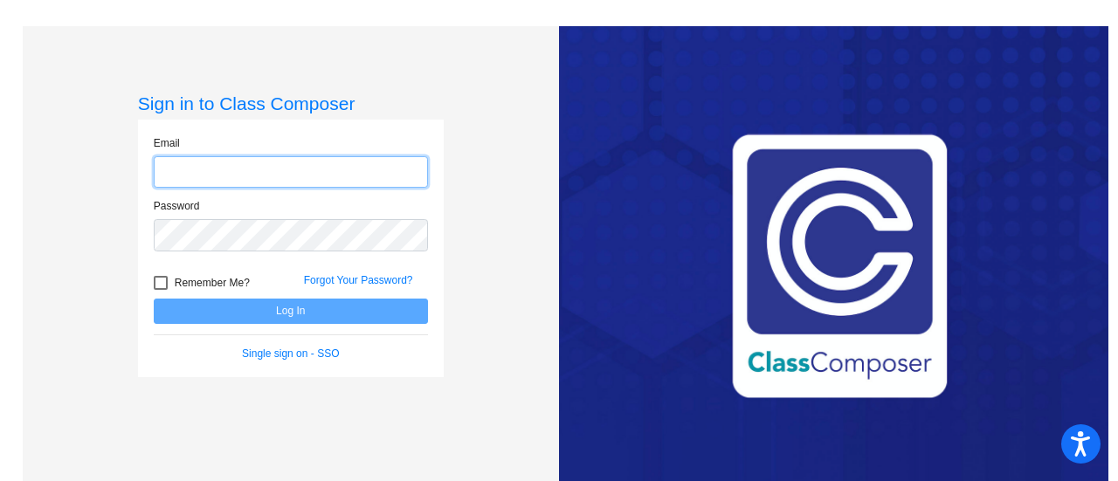 Image resolution: width=1118 pixels, height=481 pixels. I want to click on label: Password, so click(176, 206).